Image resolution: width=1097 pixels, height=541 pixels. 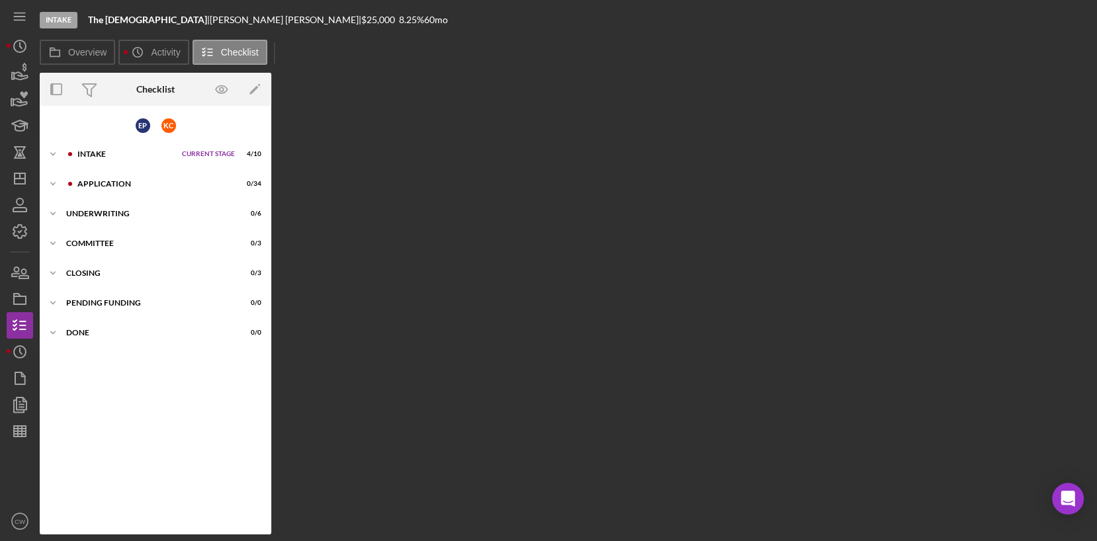 I want to click on div: 8.25 %, so click(x=412, y=20).